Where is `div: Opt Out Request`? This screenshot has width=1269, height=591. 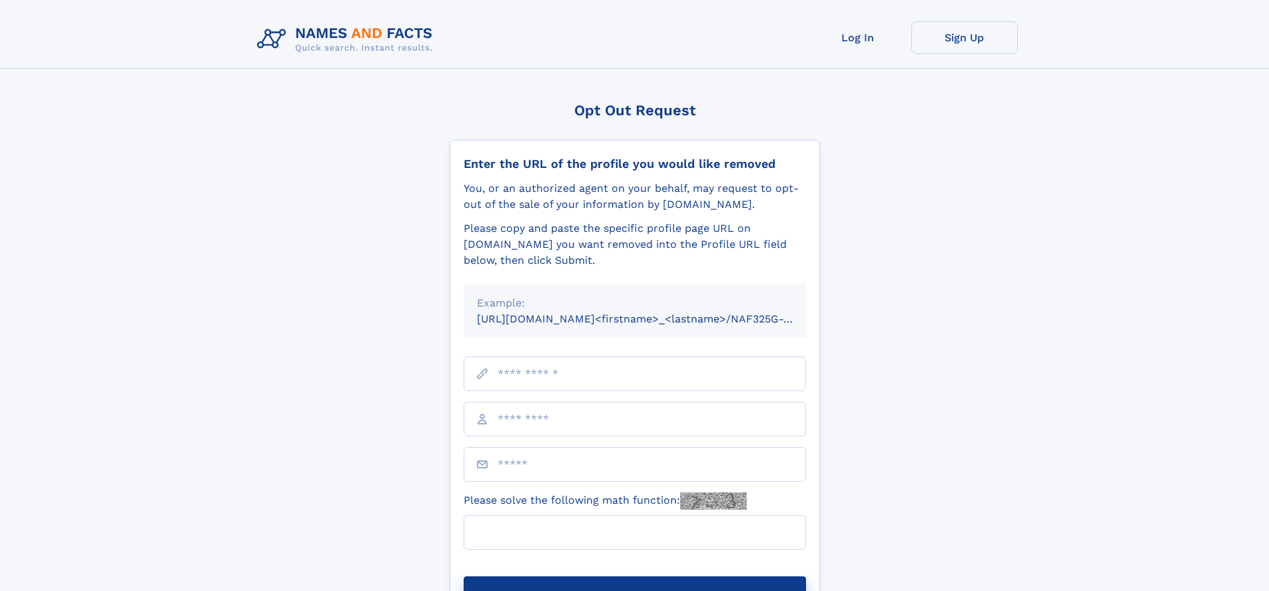 div: Opt Out Request is located at coordinates (635, 110).